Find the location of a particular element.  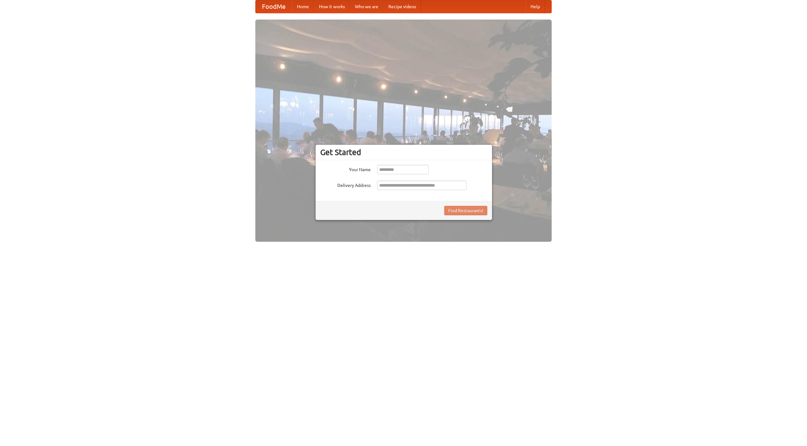

a: FoodMe is located at coordinates (274, 7).